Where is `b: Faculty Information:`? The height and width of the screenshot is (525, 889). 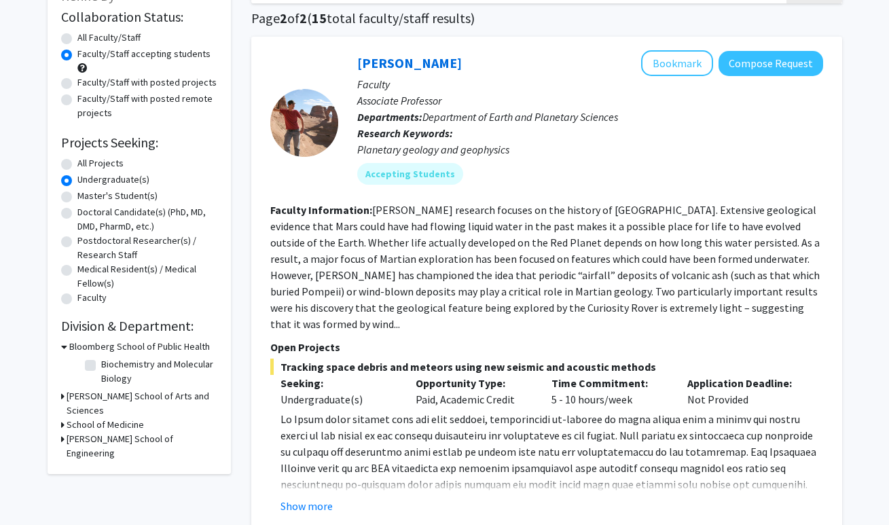 b: Faculty Information: is located at coordinates (321, 210).